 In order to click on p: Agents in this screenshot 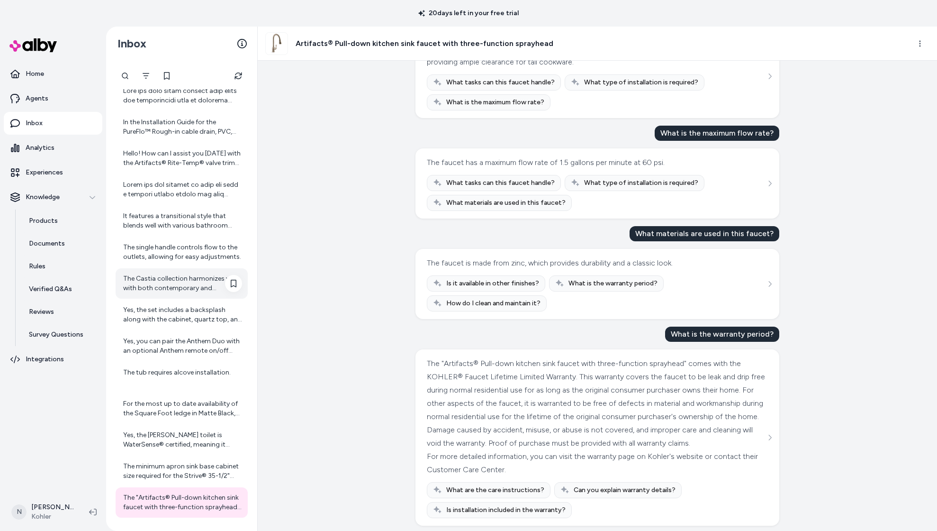, I will do `click(37, 99)`.